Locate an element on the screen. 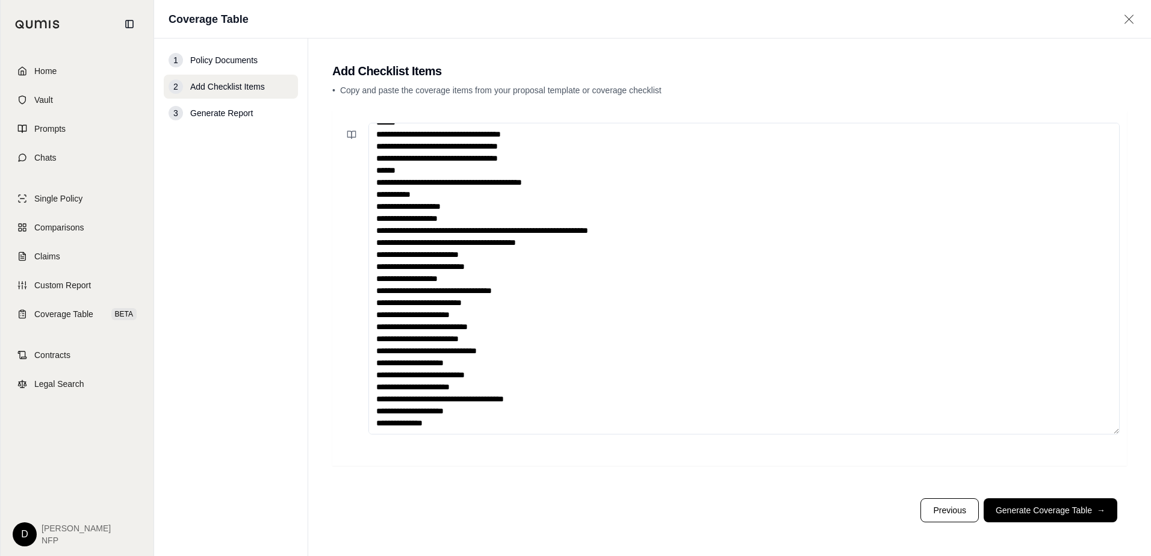  span: Comparisons is located at coordinates (59, 227).